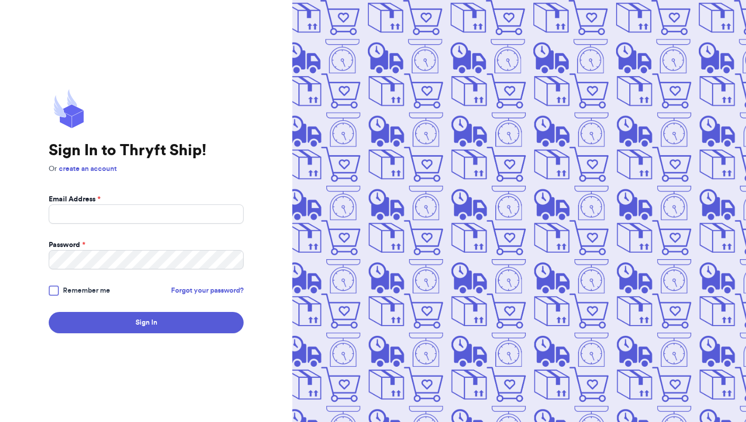 The width and height of the screenshot is (746, 422). I want to click on p: Or, so click(146, 169).